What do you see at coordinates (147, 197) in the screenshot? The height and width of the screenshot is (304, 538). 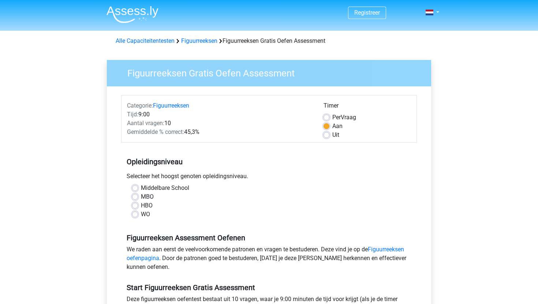 I see `label: MBO` at bounding box center [147, 197].